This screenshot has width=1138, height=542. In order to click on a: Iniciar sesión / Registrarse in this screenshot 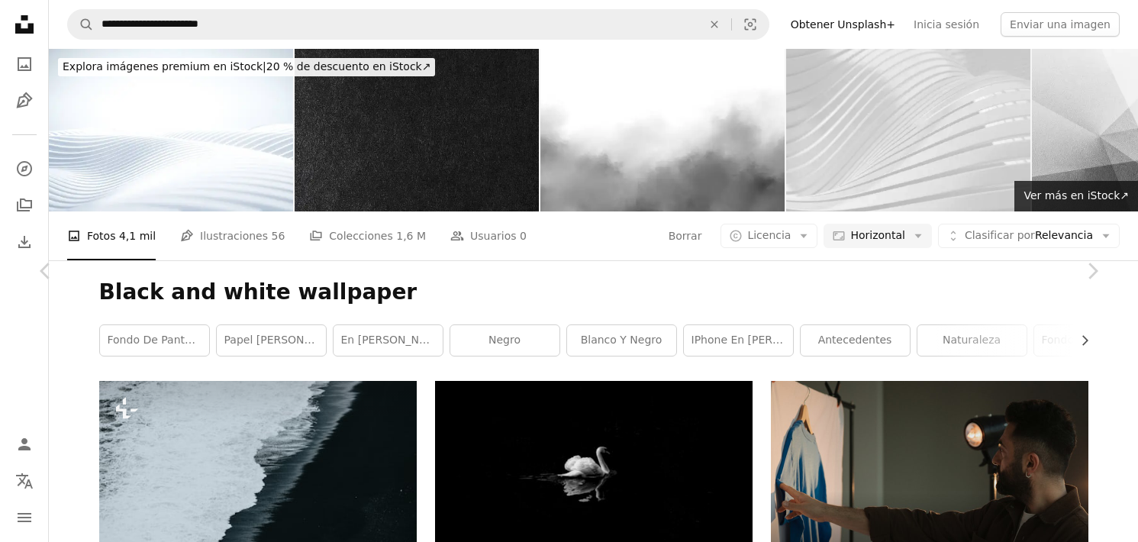, I will do `click(24, 444)`.